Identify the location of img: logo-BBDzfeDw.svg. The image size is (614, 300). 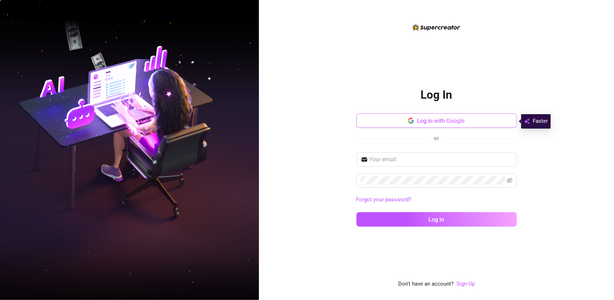
(436, 27).